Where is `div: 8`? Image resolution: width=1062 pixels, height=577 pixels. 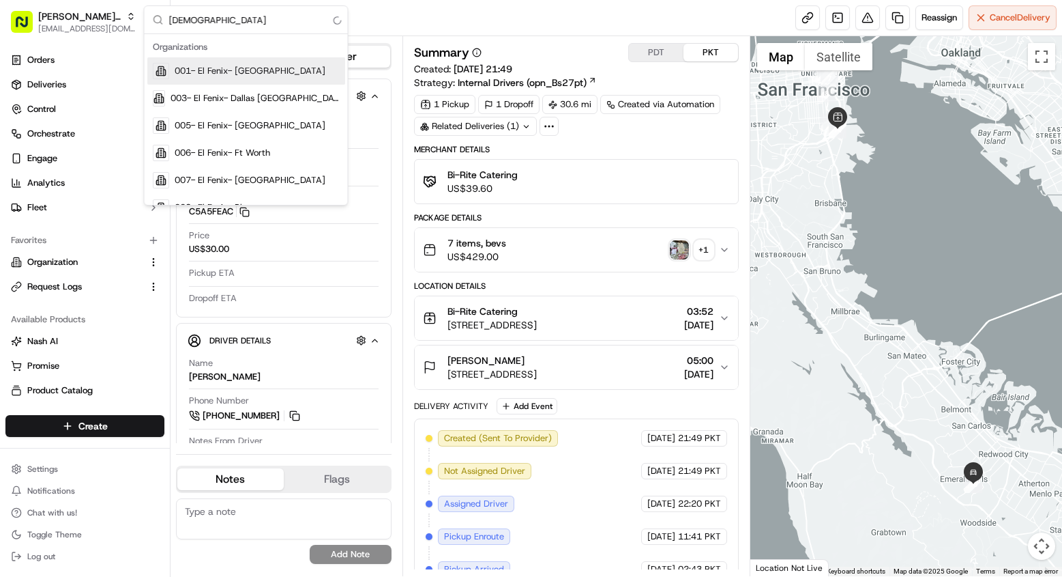
div: 8 is located at coordinates (827, 93).